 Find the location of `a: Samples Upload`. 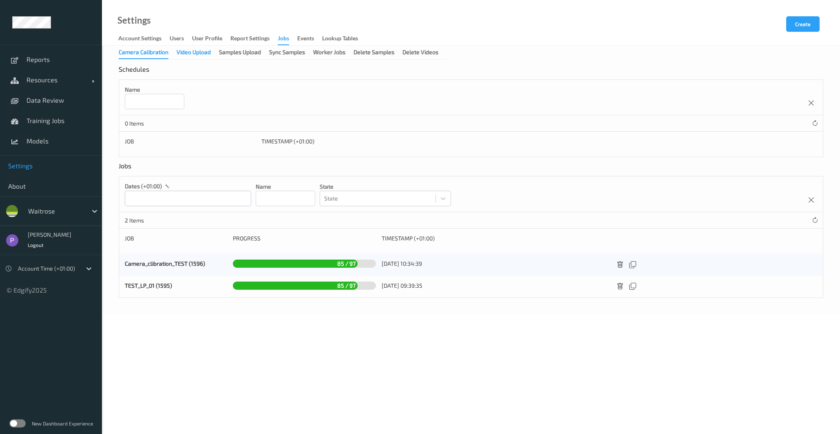

a: Samples Upload is located at coordinates (244, 52).